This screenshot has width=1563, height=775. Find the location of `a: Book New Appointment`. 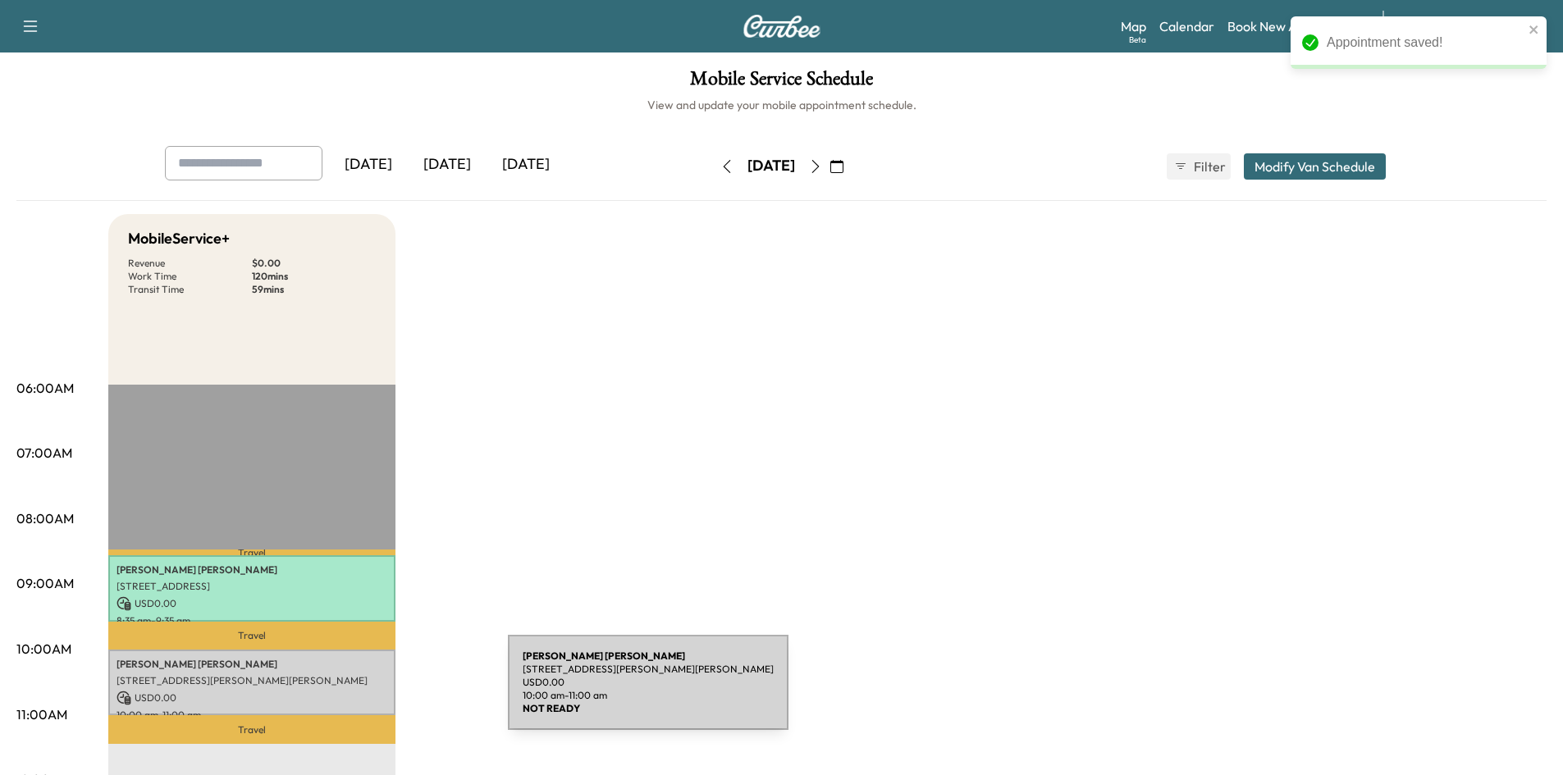

a: Book New Appointment is located at coordinates (1296, 26).